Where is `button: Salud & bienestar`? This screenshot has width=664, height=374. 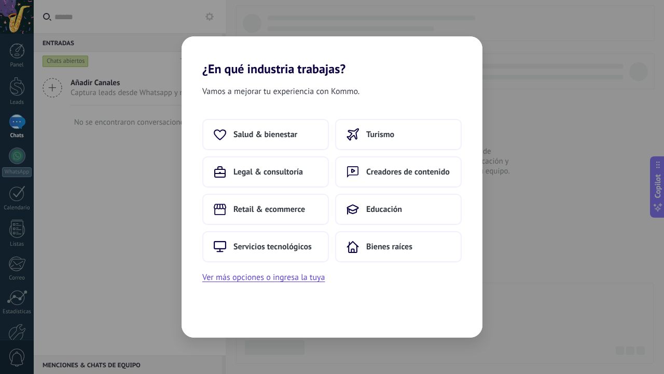
button: Salud & bienestar is located at coordinates (266, 134).